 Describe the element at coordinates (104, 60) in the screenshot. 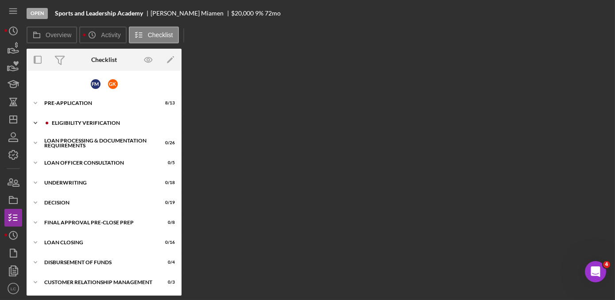

I see `div: Checklist` at that location.